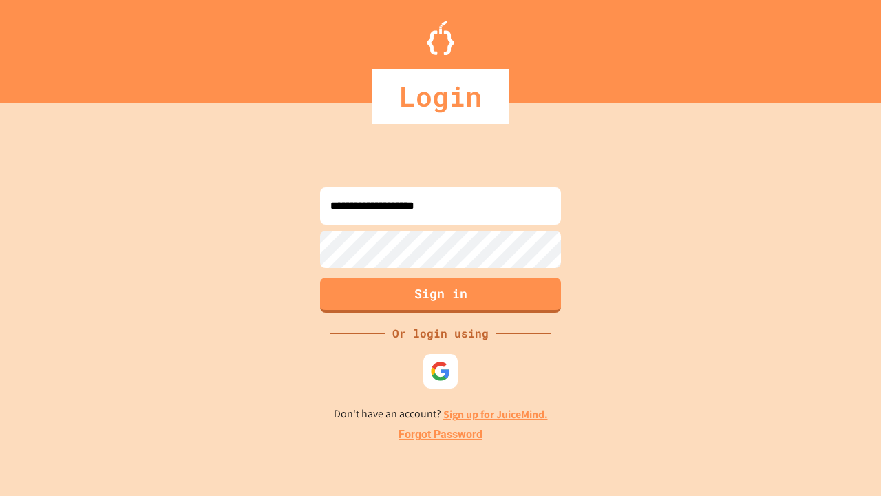 This screenshot has height=496, width=881. Describe the element at coordinates (440, 371) in the screenshot. I see `img: google-icon.svg` at that location.